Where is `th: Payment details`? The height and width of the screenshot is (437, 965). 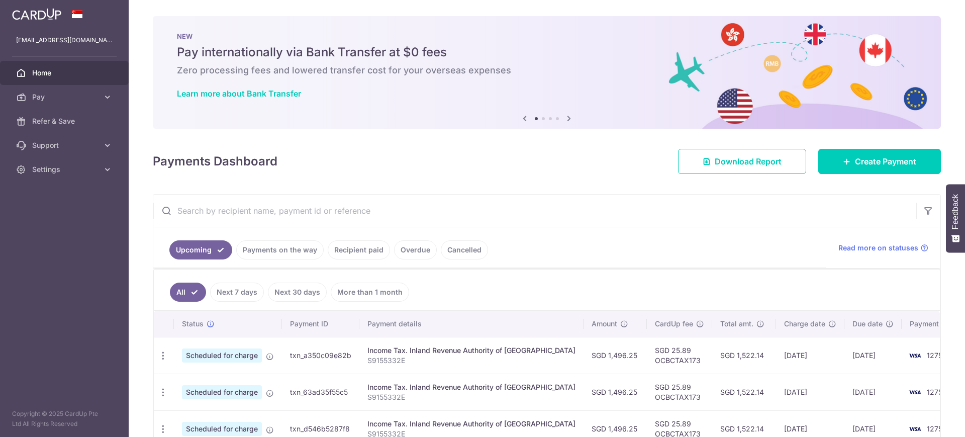 th: Payment details is located at coordinates (472, 324).